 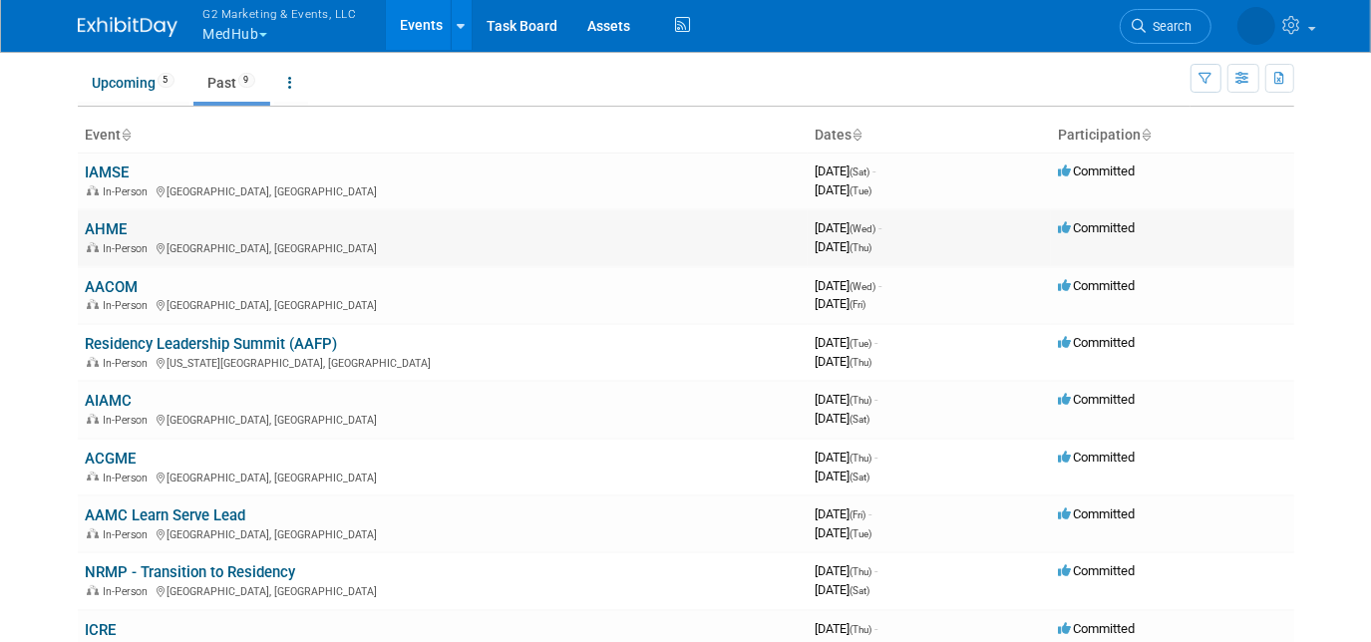 I want to click on a: ACGME, so click(x=111, y=459).